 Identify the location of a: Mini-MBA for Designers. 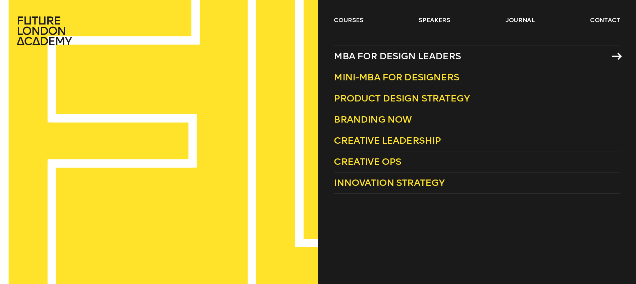
(477, 77).